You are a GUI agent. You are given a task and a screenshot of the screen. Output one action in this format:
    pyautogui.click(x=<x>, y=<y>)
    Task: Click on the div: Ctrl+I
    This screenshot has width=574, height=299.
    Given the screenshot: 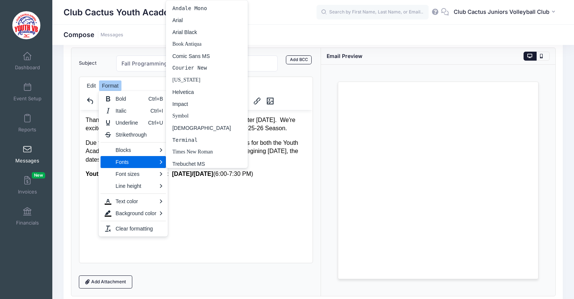 What is the action you would take?
    pyautogui.click(x=157, y=111)
    